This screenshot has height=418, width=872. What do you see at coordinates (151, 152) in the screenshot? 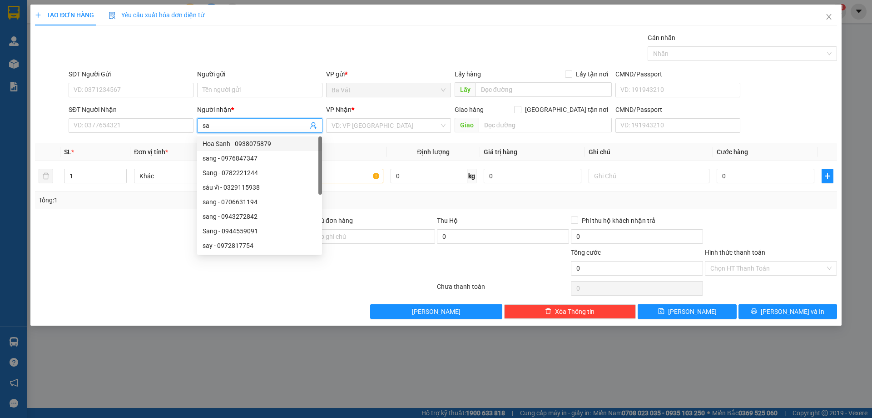
I see `span: Đơn vị tính` at bounding box center [151, 152].